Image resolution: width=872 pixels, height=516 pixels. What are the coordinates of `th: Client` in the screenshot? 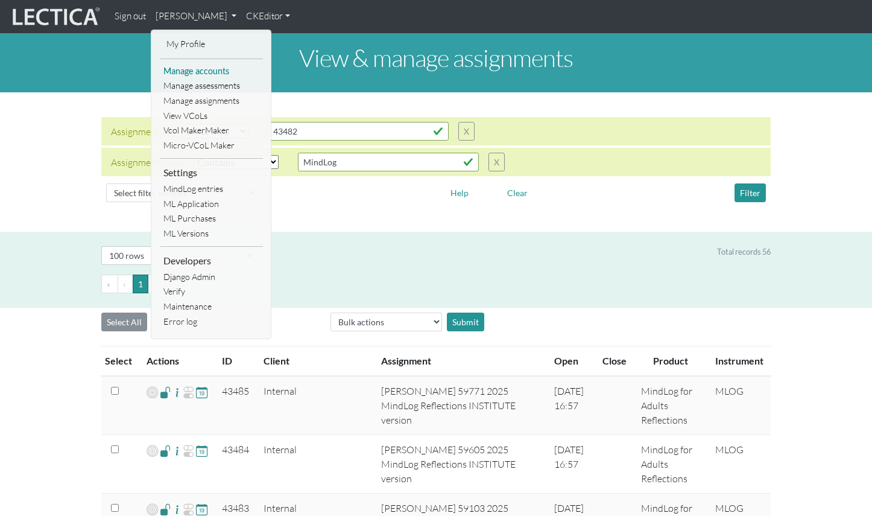 It's located at (315, 361).